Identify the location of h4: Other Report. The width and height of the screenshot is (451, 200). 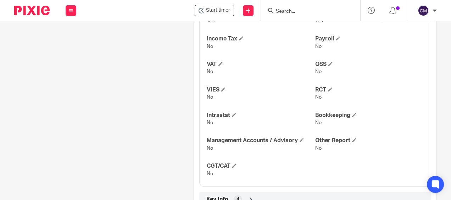
(370, 141).